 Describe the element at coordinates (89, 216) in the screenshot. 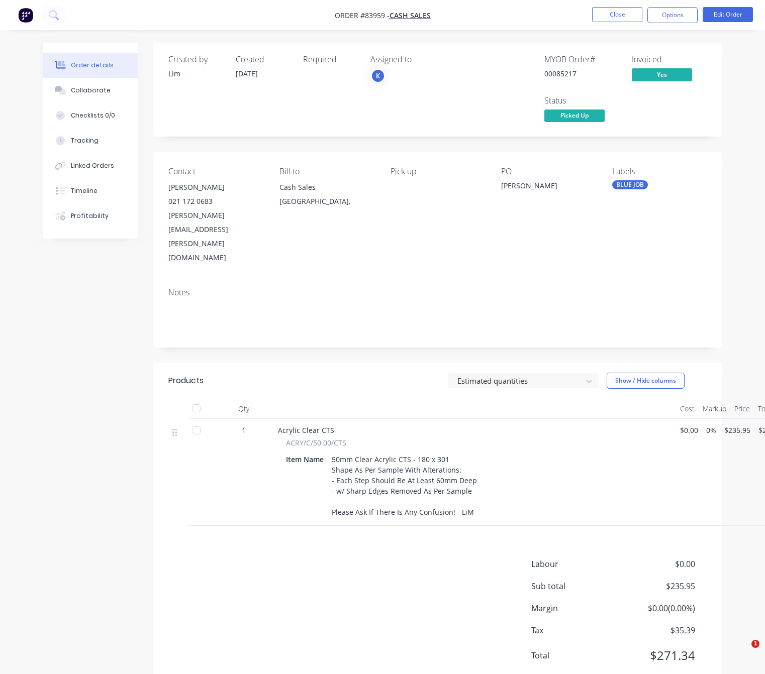

I see `div: Profitability` at that location.